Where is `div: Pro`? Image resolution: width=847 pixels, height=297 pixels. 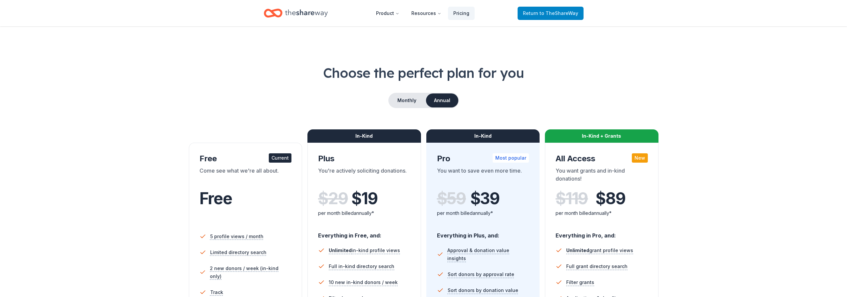 div: Pro is located at coordinates (483, 159).